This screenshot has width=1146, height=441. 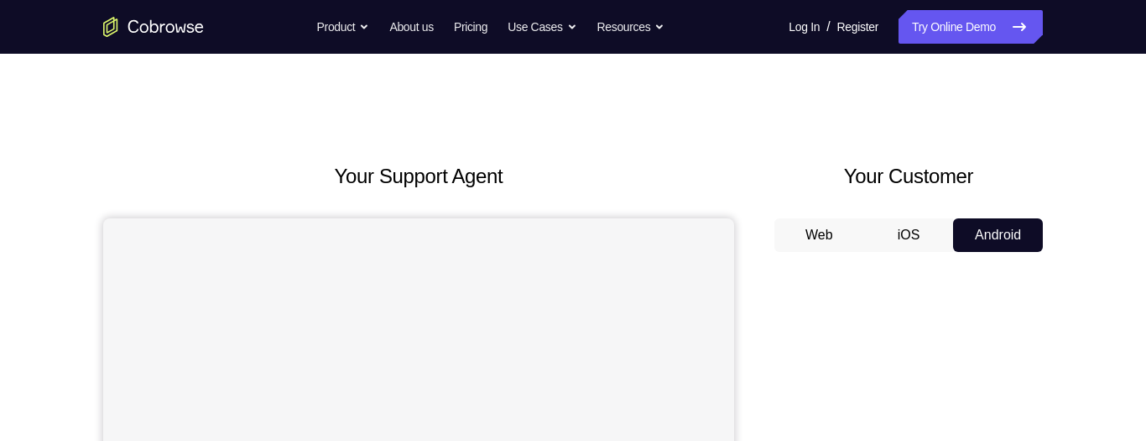 I want to click on a: Register, so click(x=858, y=27).